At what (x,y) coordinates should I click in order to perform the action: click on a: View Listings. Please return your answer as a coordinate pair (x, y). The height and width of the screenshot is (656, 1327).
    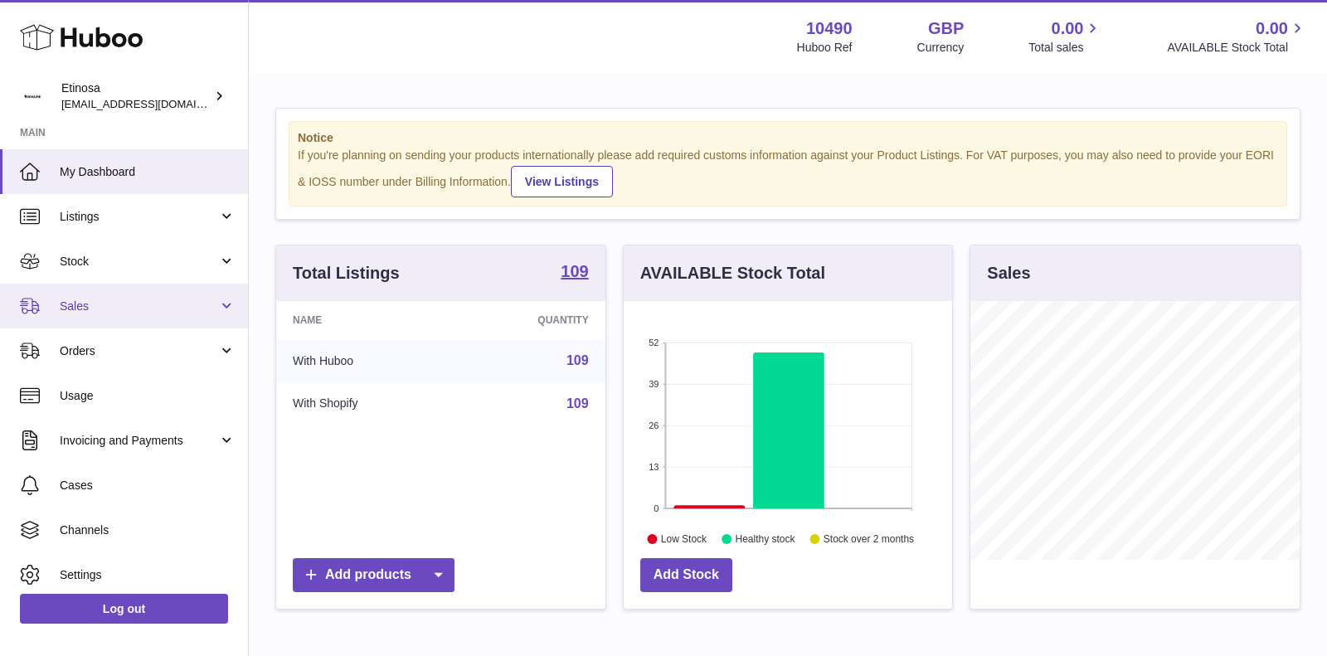
    Looking at the image, I should click on (562, 182).